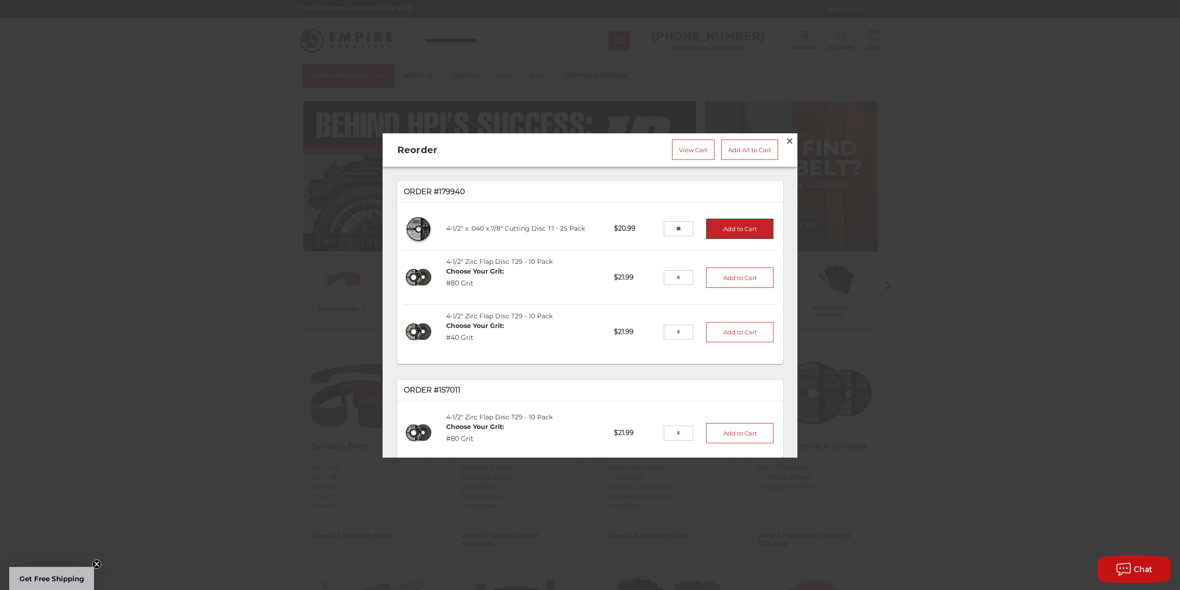 This screenshot has width=1180, height=590. What do you see at coordinates (52, 578) in the screenshot?
I see `div: Get Free ShippingClose teaser` at bounding box center [52, 578].